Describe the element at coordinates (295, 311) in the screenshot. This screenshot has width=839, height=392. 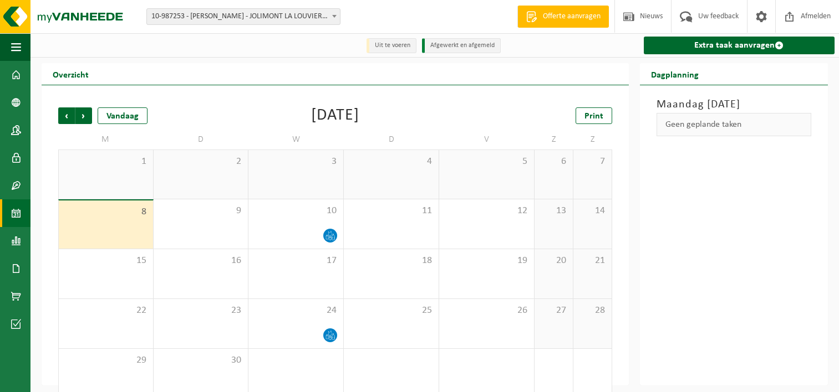
I see `span: 24` at that location.